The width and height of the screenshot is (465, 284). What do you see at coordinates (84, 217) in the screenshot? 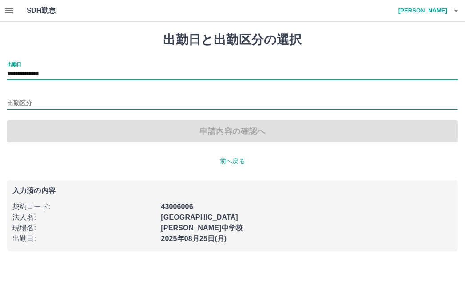
I see `p: 法人名 :` at bounding box center [84, 217].